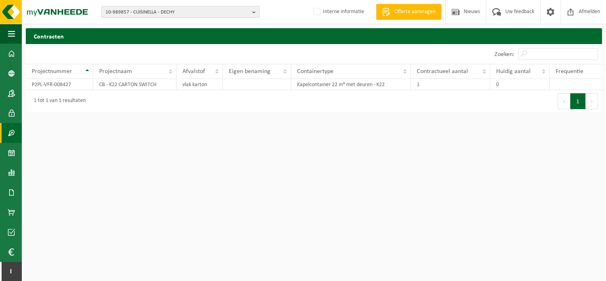 This screenshot has width=606, height=281. Describe the element at coordinates (314, 36) in the screenshot. I see `h2: Contracten` at that location.